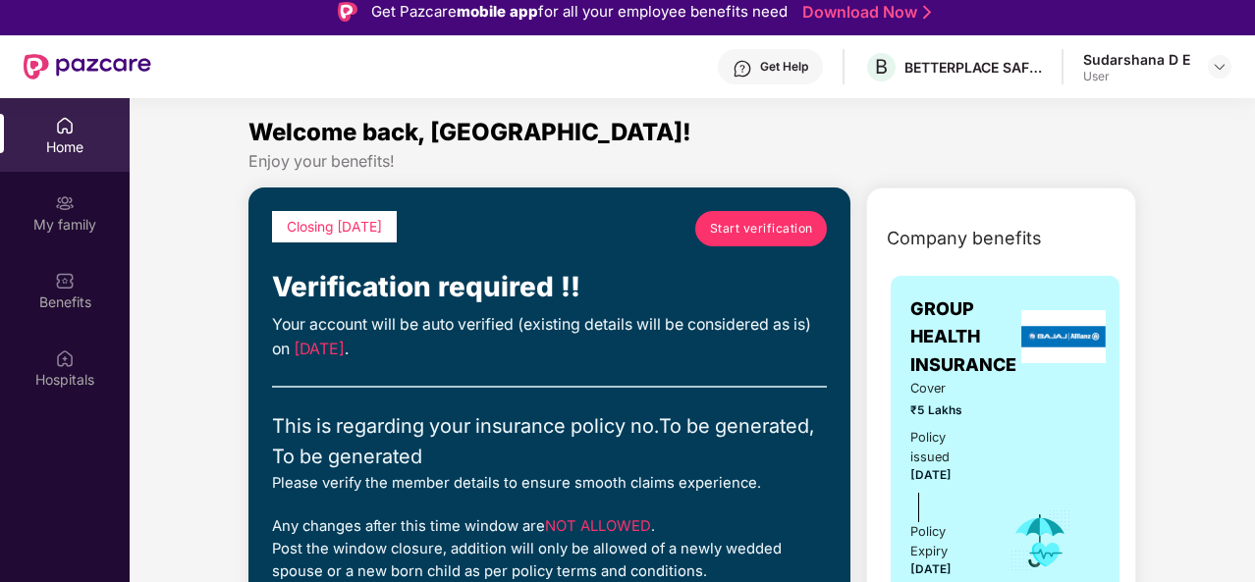  I want to click on img: insurerLogo, so click(1064, 337).